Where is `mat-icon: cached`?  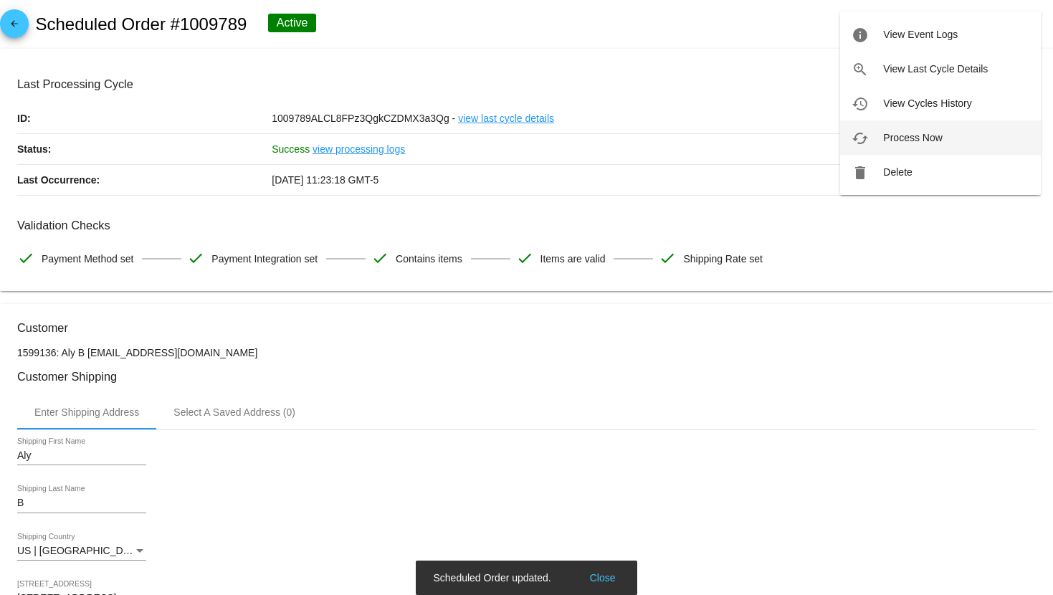
mat-icon: cached is located at coordinates (861, 138).